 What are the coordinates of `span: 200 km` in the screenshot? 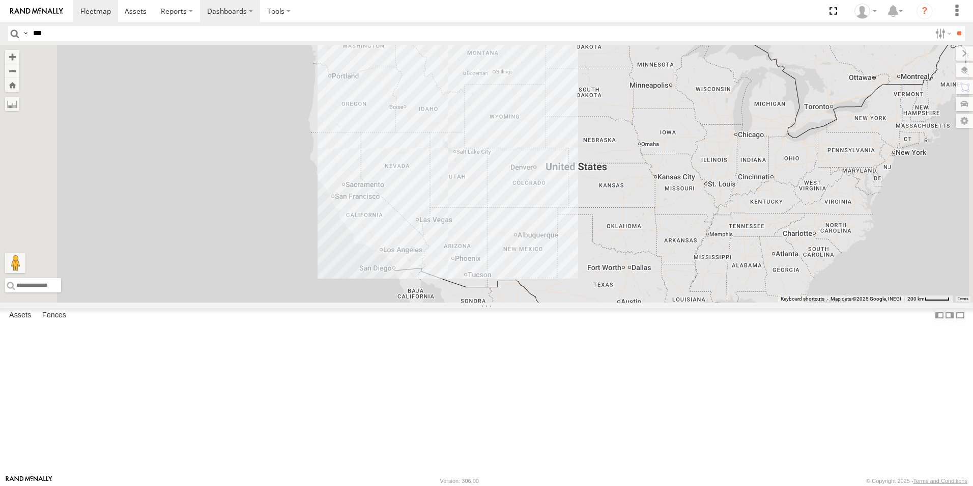 It's located at (916, 298).